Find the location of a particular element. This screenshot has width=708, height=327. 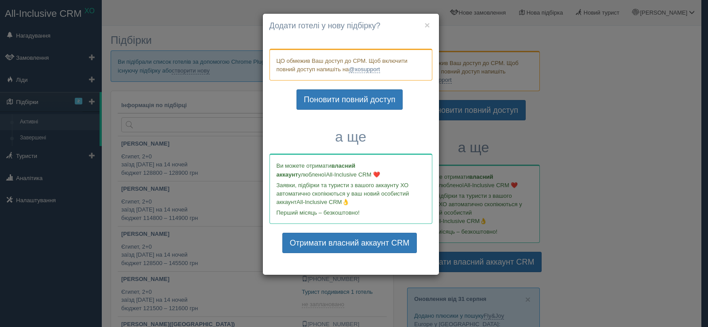

p: Ви можете отримати улюбленої is located at coordinates (351, 170).